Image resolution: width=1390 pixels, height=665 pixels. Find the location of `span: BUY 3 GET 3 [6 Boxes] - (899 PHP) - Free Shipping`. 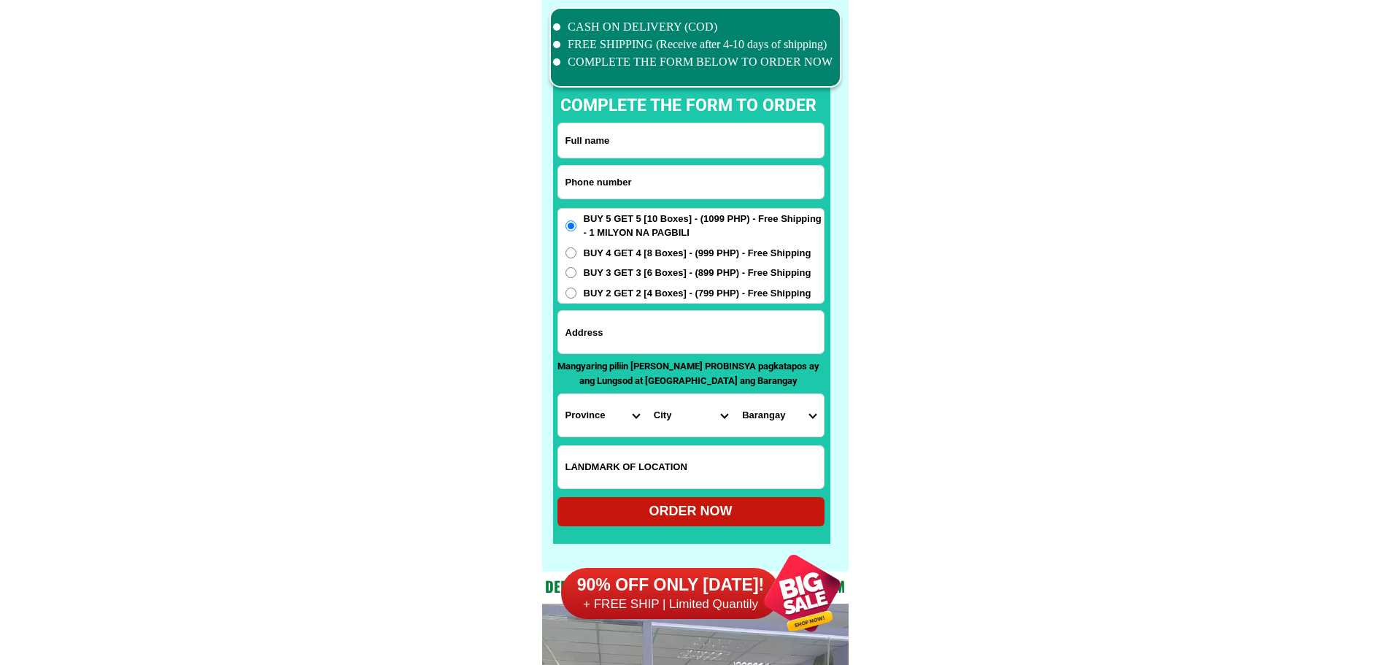

span: BUY 3 GET 3 [6 Boxes] - (899 PHP) - Free Shipping is located at coordinates (698, 273).